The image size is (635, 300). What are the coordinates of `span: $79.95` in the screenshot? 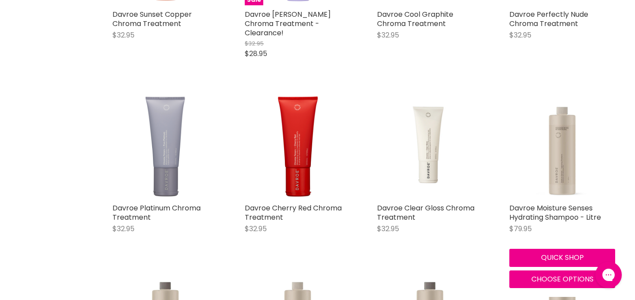 It's located at (520, 228).